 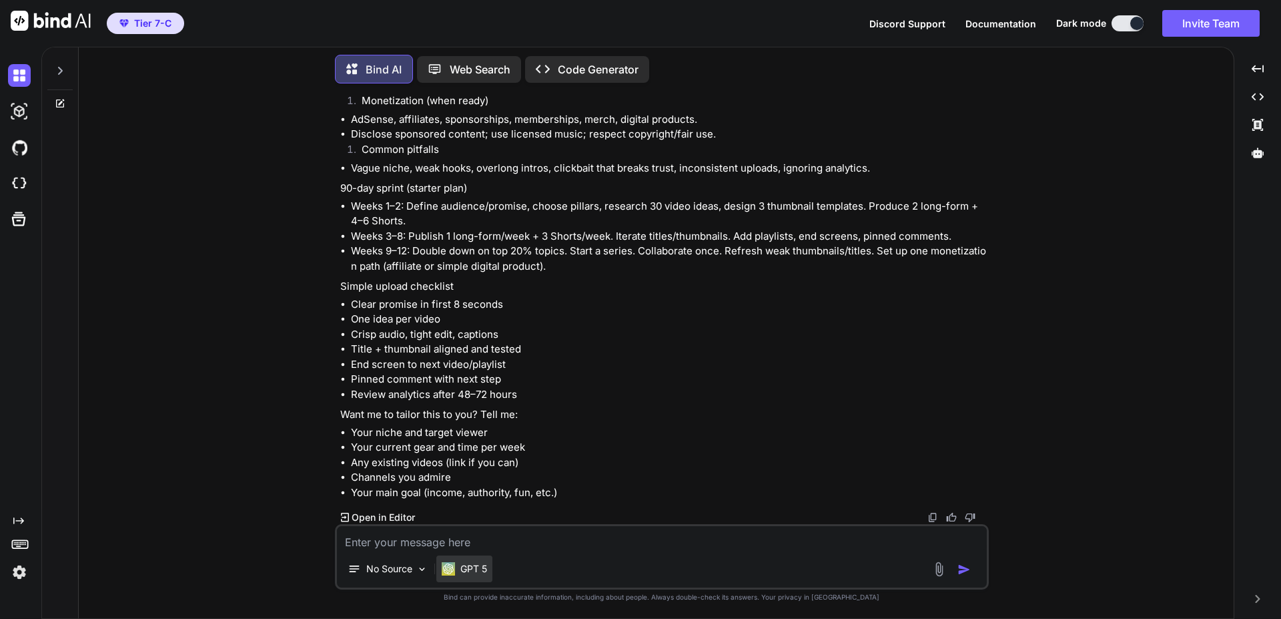 What do you see at coordinates (598, 69) in the screenshot?
I see `p: Code Generator` at bounding box center [598, 69].